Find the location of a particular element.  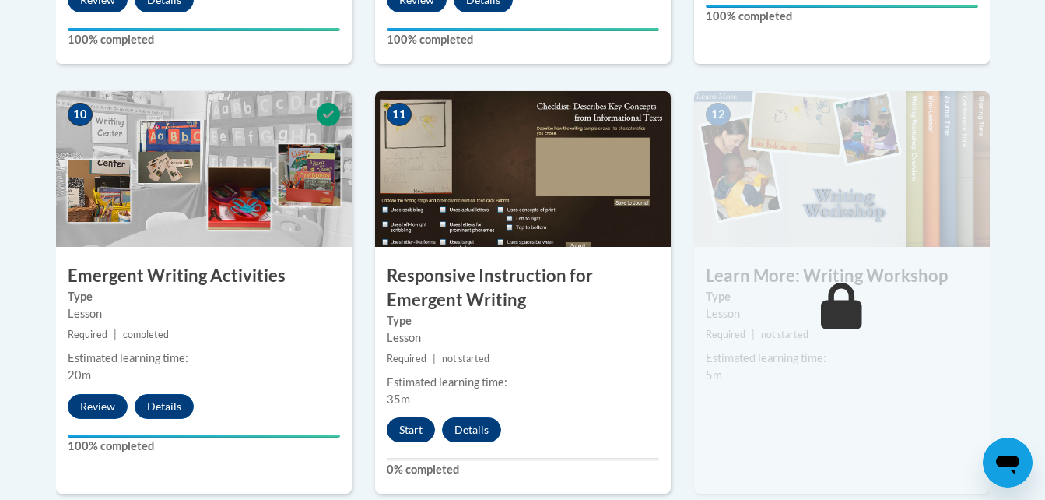

label: 0% completed is located at coordinates (523, 469).